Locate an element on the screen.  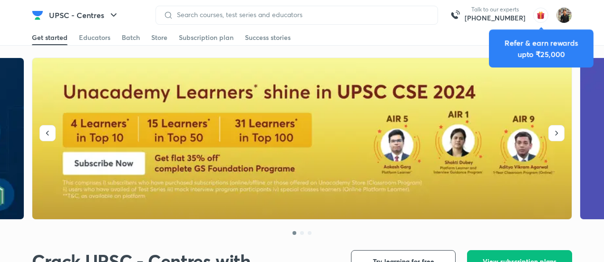
div: Get started is located at coordinates (49, 38).